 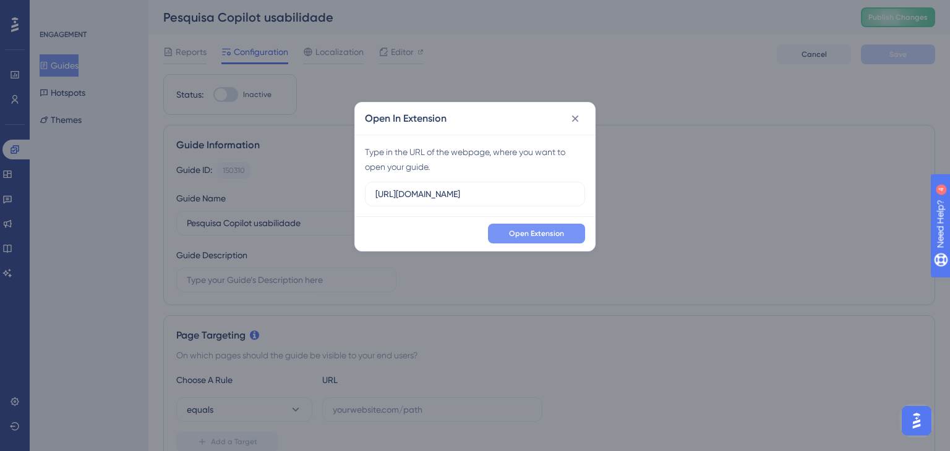 I want to click on h2: Open In Extension, so click(x=406, y=119).